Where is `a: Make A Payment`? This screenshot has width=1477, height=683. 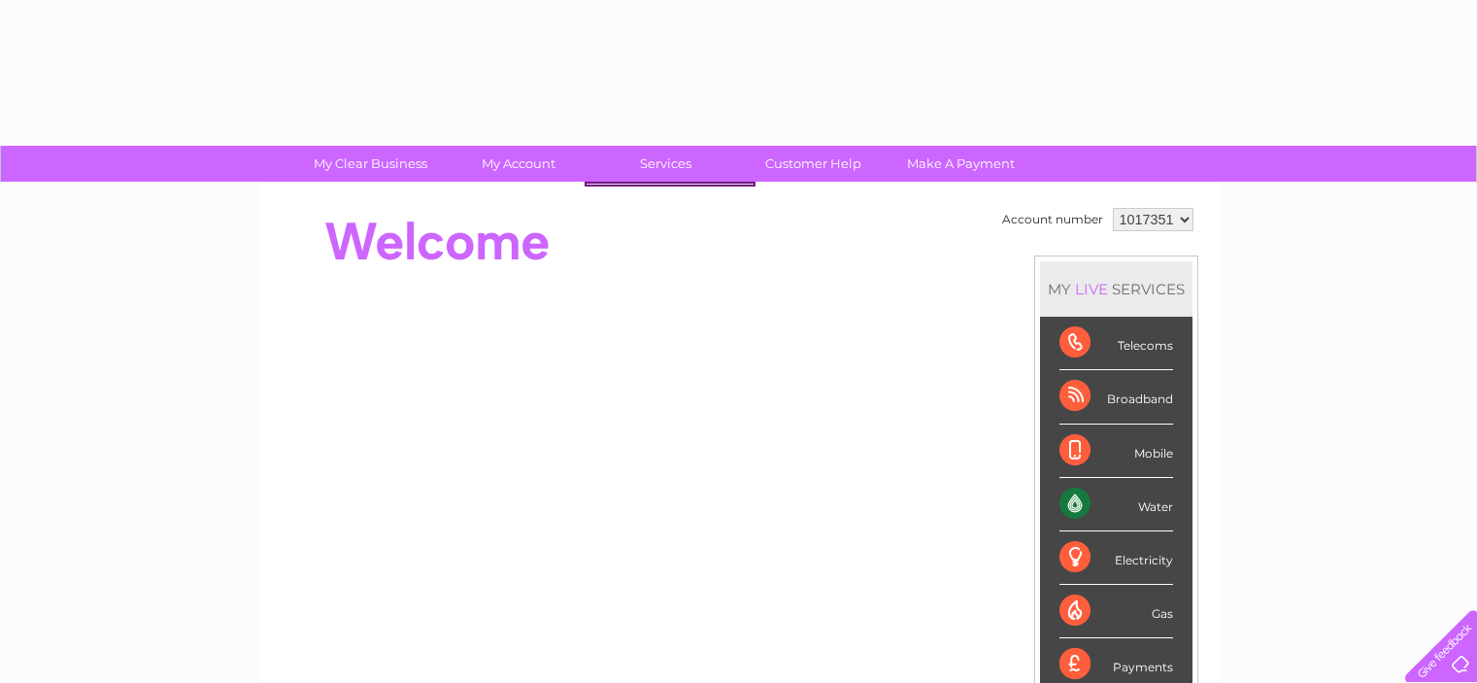 a: Make A Payment is located at coordinates (960, 163).